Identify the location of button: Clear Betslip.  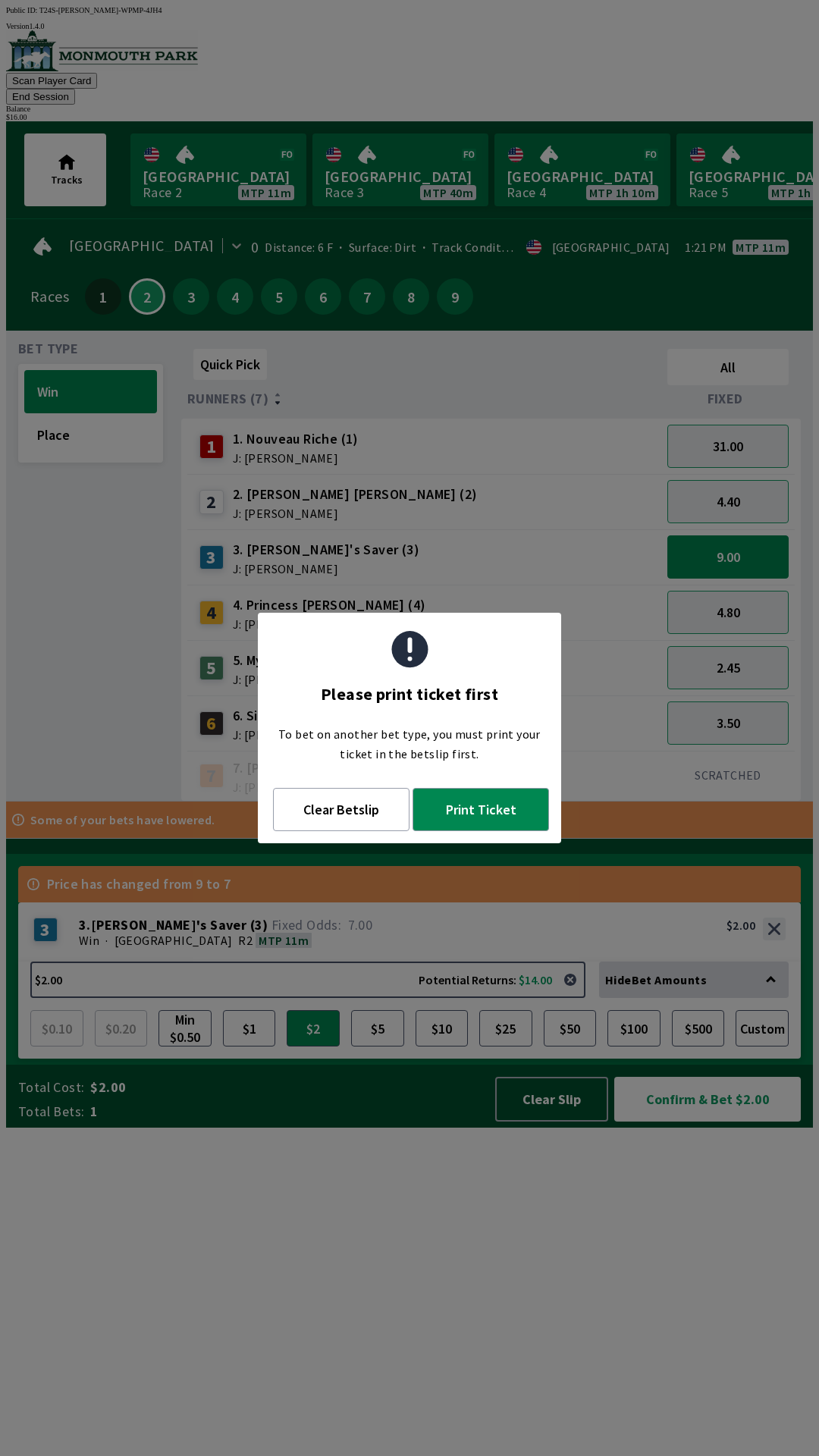
(341, 810).